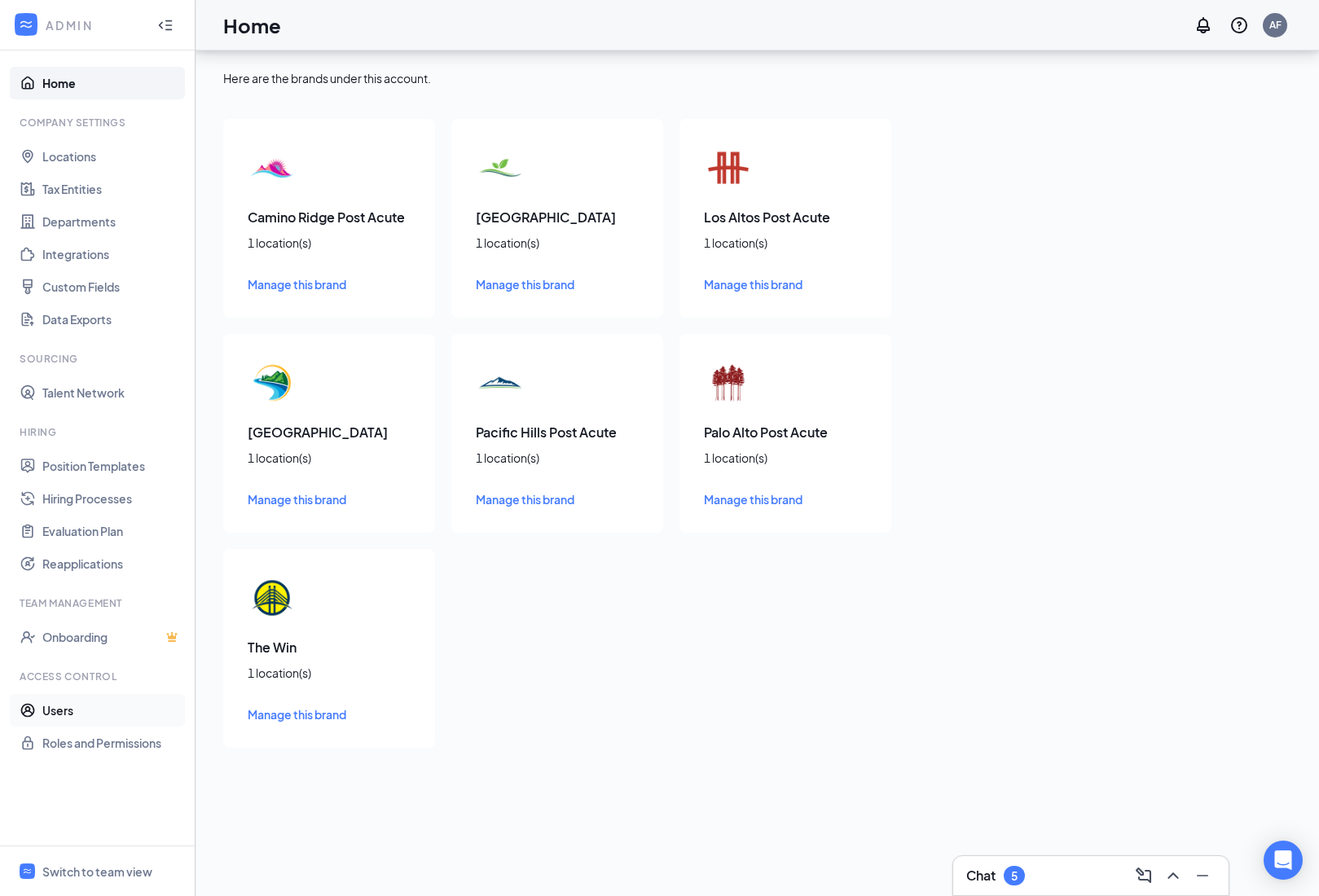 This screenshot has height=896, width=1319. Describe the element at coordinates (165, 26) in the screenshot. I see `svg: Collapse` at that location.